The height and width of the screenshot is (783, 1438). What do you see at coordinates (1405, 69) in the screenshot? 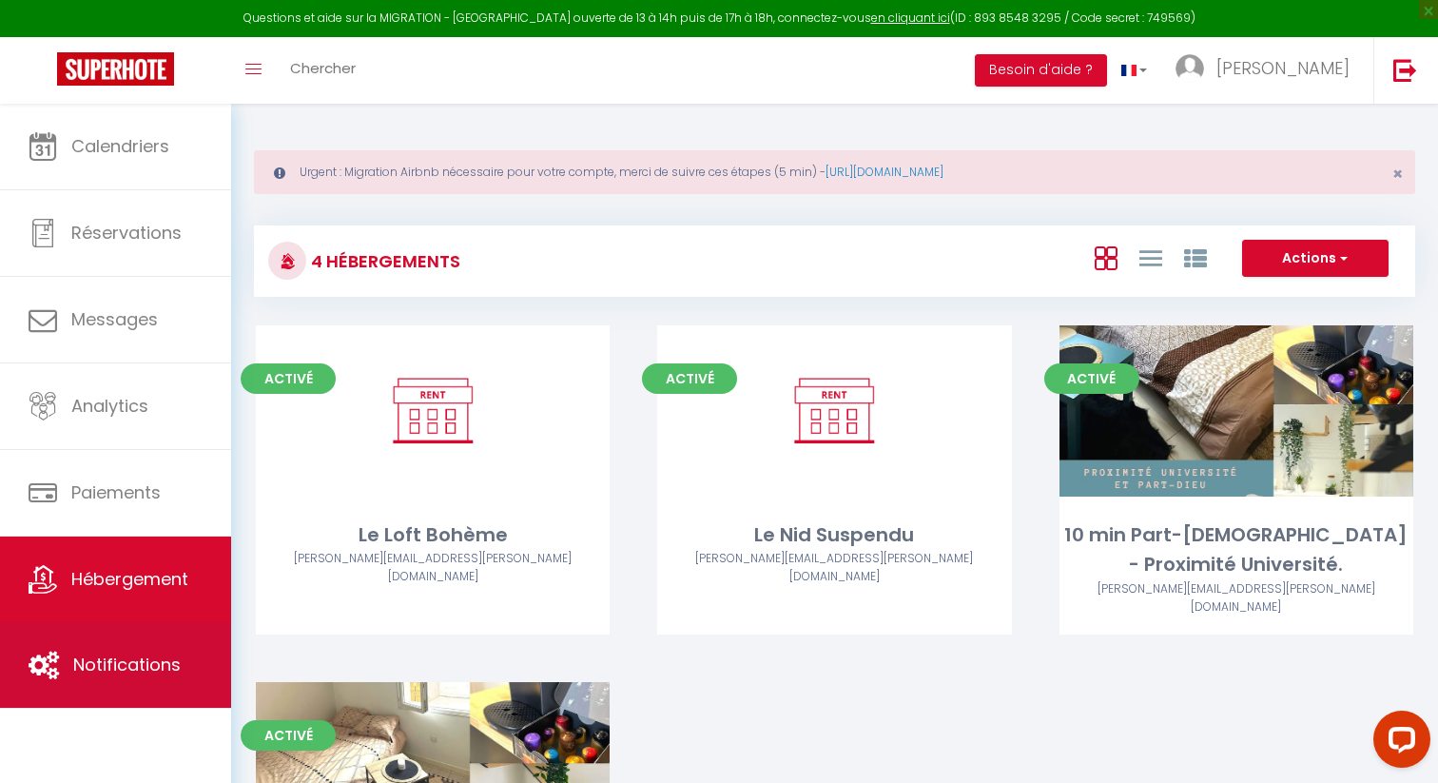
I see `img: logout` at bounding box center [1405, 69].